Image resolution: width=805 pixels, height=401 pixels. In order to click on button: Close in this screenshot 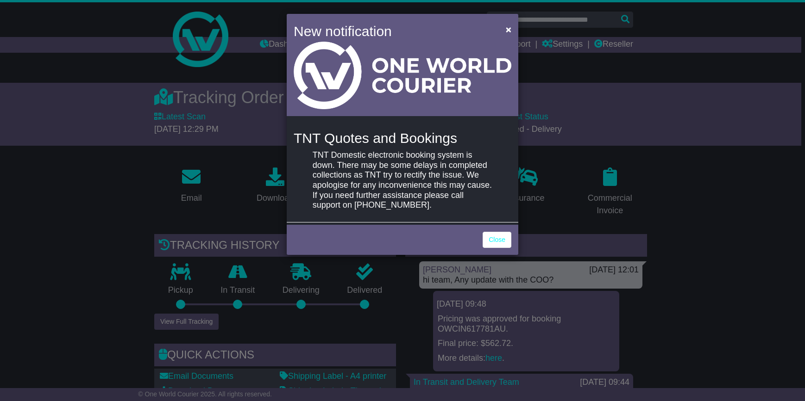, I will do `click(508, 29)`.